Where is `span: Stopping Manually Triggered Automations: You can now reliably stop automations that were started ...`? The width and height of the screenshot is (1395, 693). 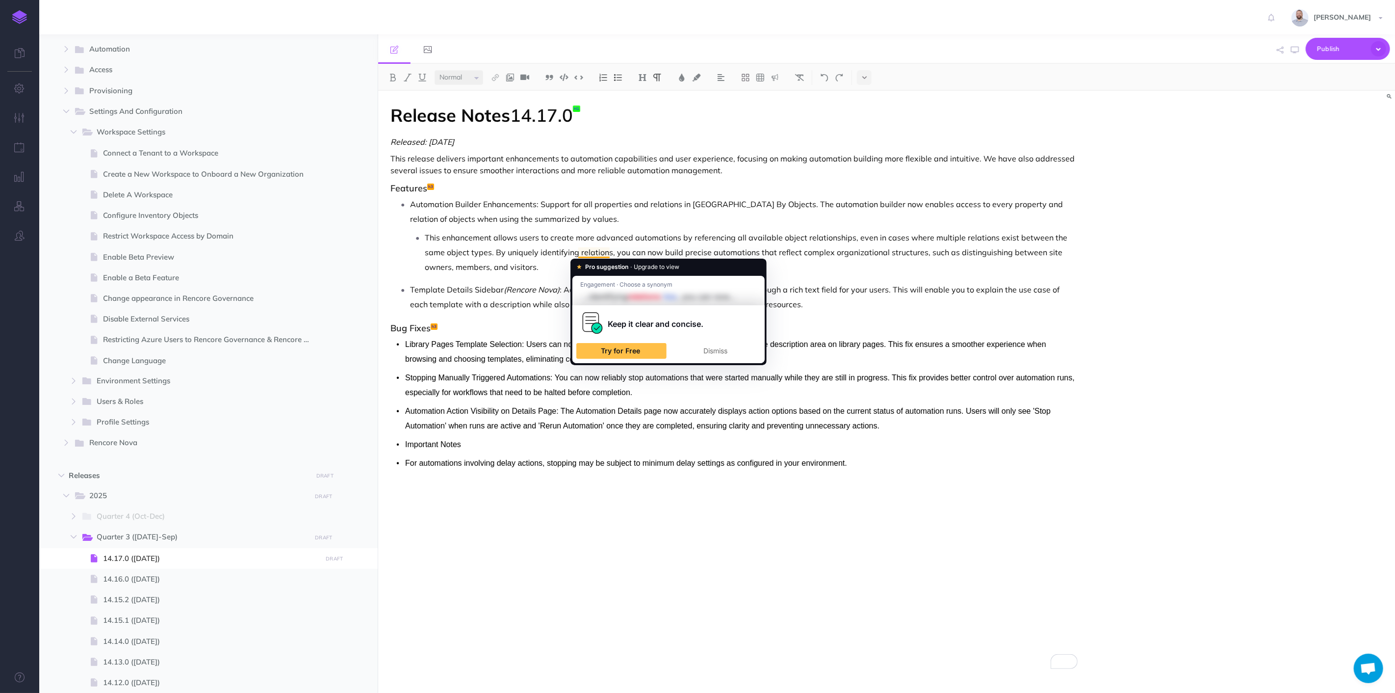
span: Stopping Manually Triggered Automations: You can now reliably stop automations that were started ... is located at coordinates (740, 385).